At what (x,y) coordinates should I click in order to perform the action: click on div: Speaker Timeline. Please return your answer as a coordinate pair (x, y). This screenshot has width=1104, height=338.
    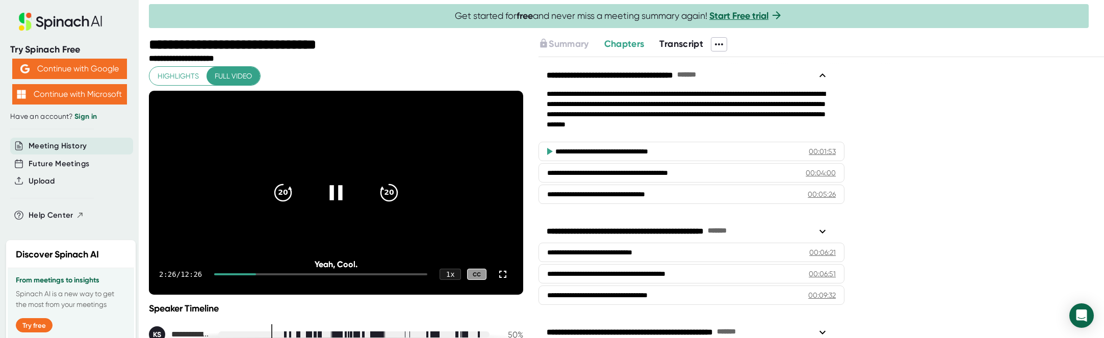
    Looking at the image, I should click on (336, 308).